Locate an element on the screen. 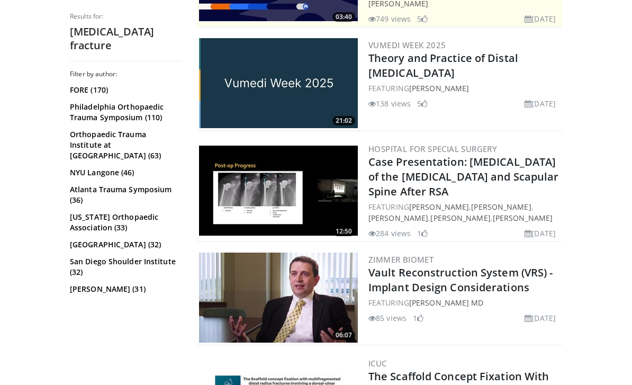 This screenshot has height=385, width=632. span: 12:50 is located at coordinates (344, 231).